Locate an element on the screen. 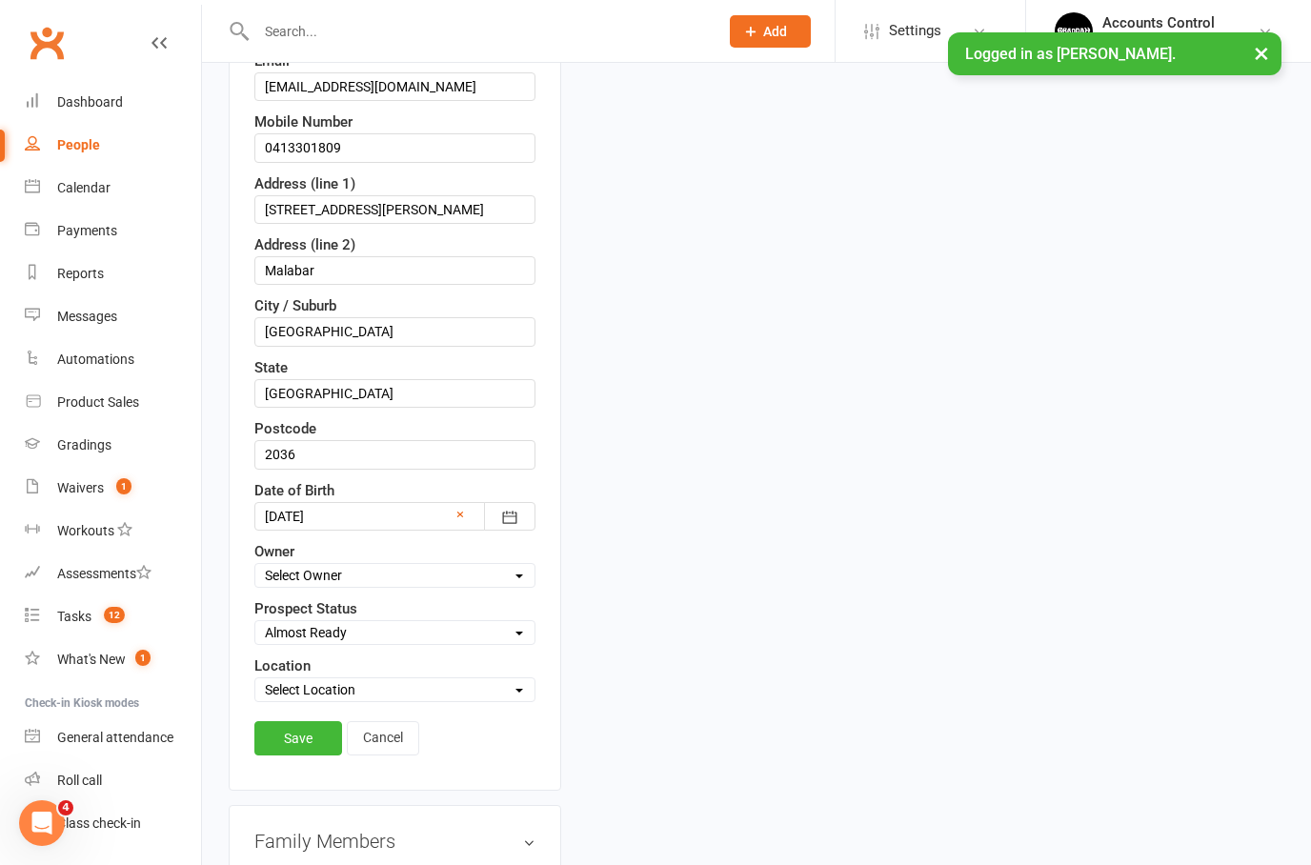 This screenshot has height=865, width=1311. label: Location is located at coordinates (282, 666).